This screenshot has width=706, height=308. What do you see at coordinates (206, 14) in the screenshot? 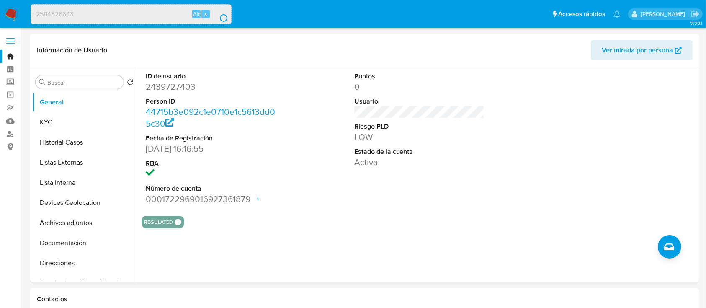
I see `span: s` at bounding box center [206, 14].